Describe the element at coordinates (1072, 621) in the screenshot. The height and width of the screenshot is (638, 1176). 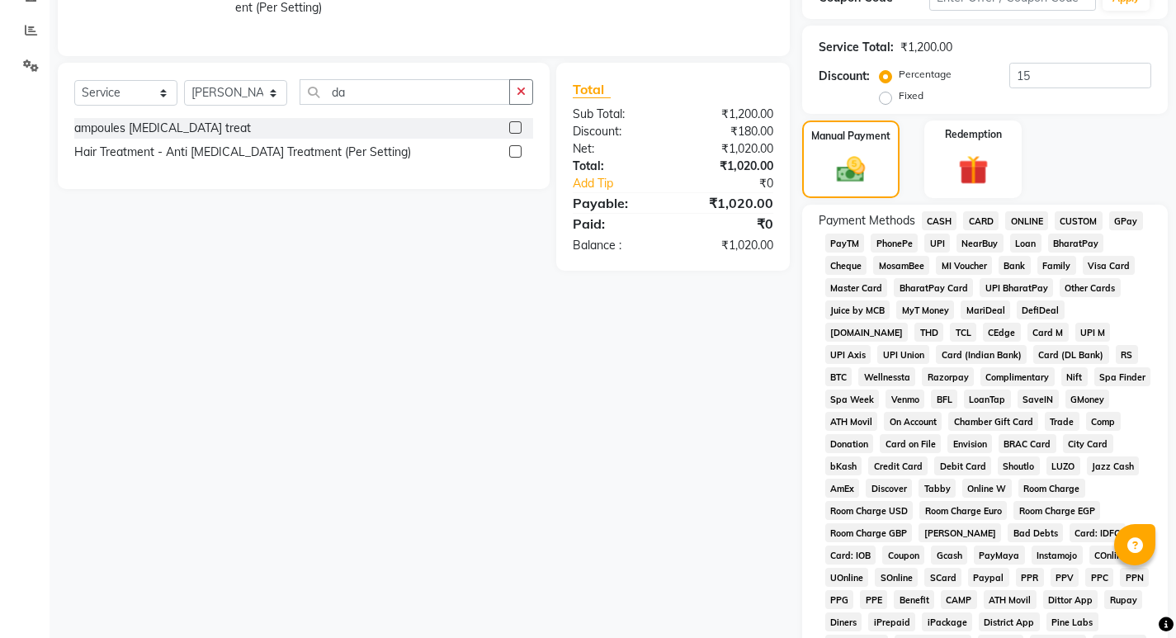
I see `span: Pine Labs` at that location.